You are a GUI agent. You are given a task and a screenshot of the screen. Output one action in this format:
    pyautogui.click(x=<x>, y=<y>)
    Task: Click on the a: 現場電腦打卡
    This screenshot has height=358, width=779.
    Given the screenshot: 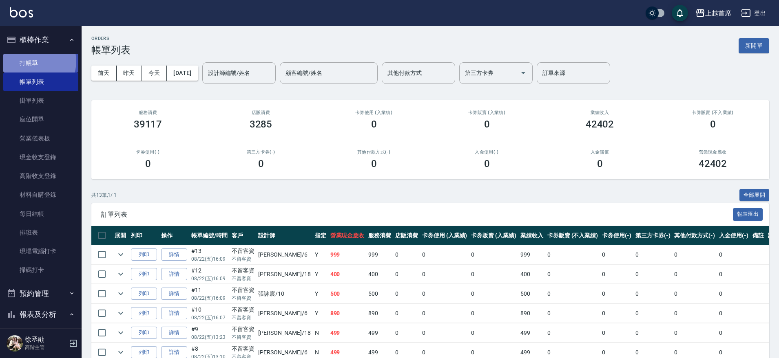 What is the action you would take?
    pyautogui.click(x=41, y=251)
    